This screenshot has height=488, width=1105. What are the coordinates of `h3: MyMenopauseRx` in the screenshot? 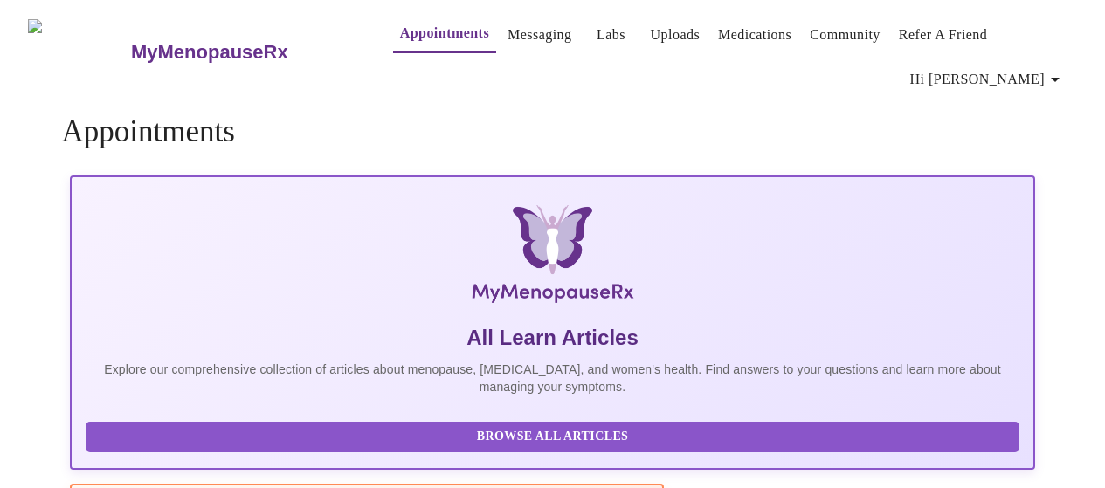 It's located at (210, 52).